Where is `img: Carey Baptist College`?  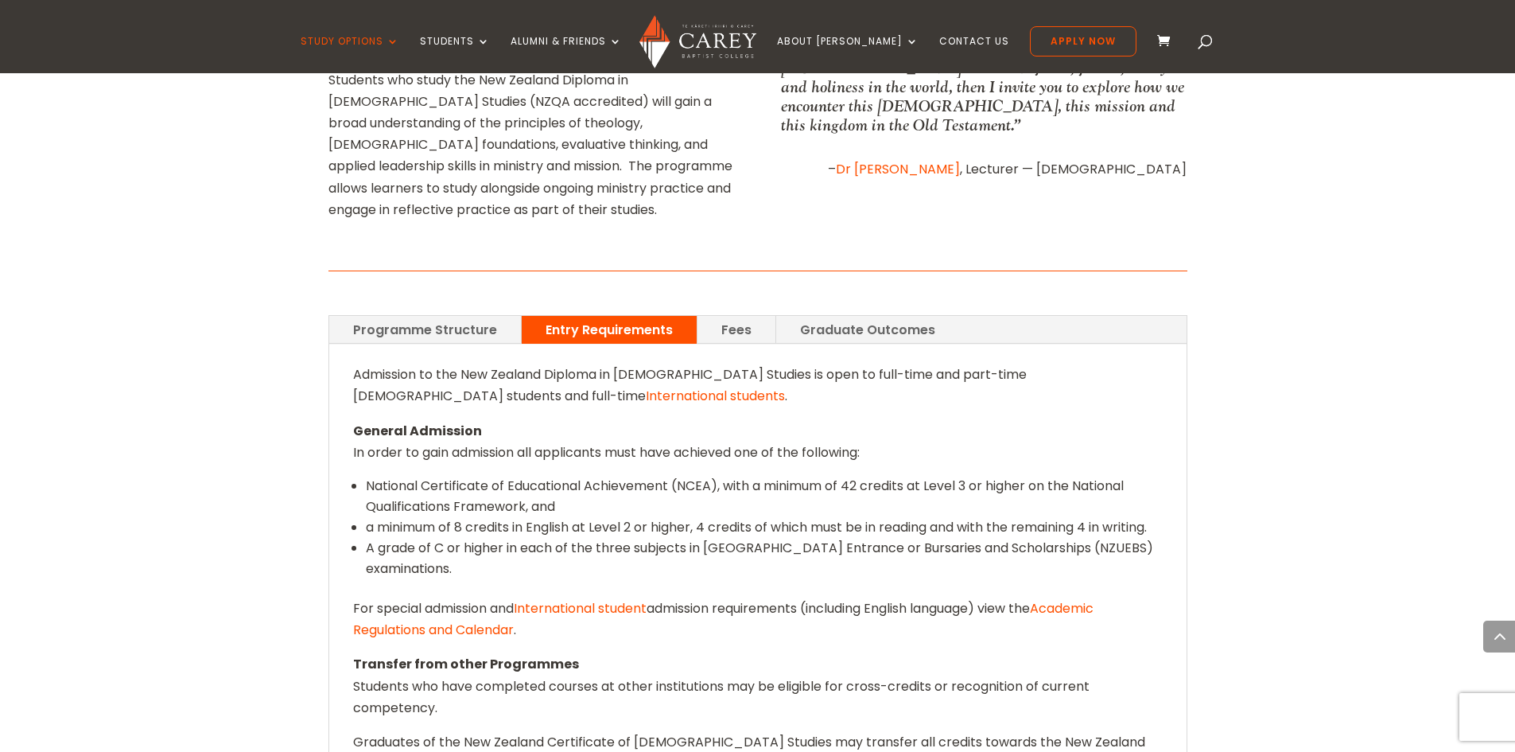 img: Carey Baptist College is located at coordinates (698, 41).